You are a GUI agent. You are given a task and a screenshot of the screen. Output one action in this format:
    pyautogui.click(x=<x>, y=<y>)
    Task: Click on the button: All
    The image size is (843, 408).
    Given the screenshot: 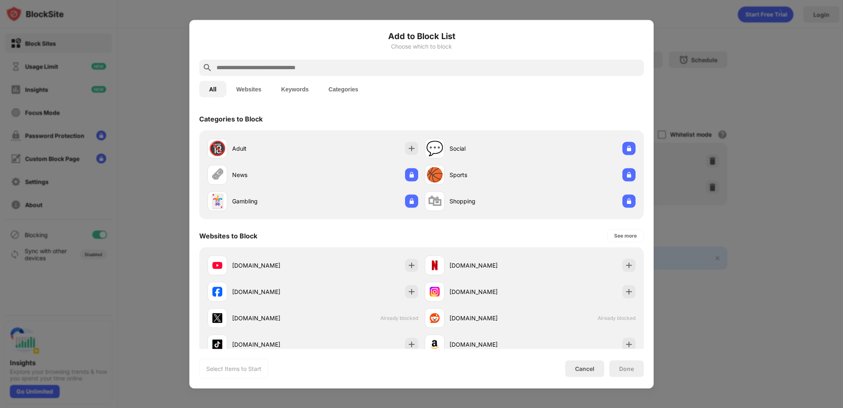 What is the action you would take?
    pyautogui.click(x=213, y=89)
    